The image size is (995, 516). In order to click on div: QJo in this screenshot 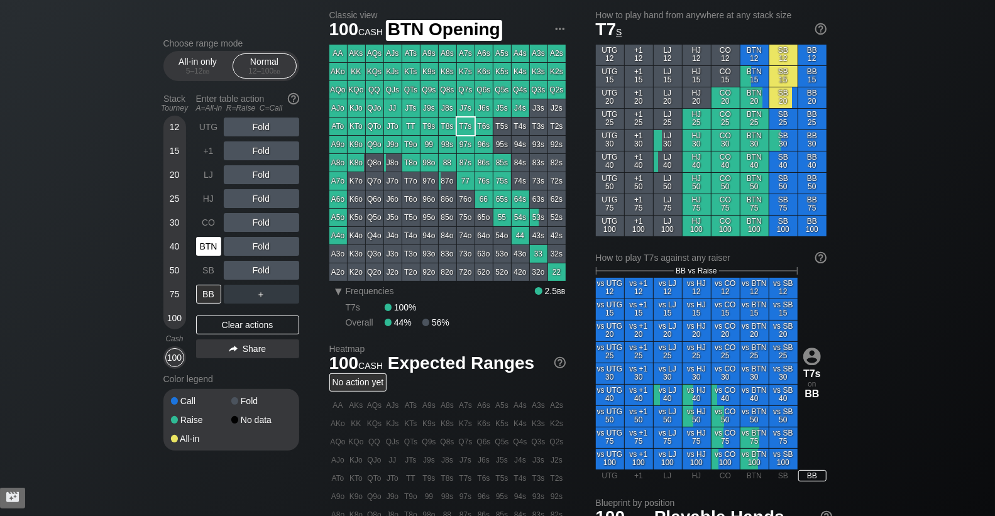, I will do `click(375, 108)`.